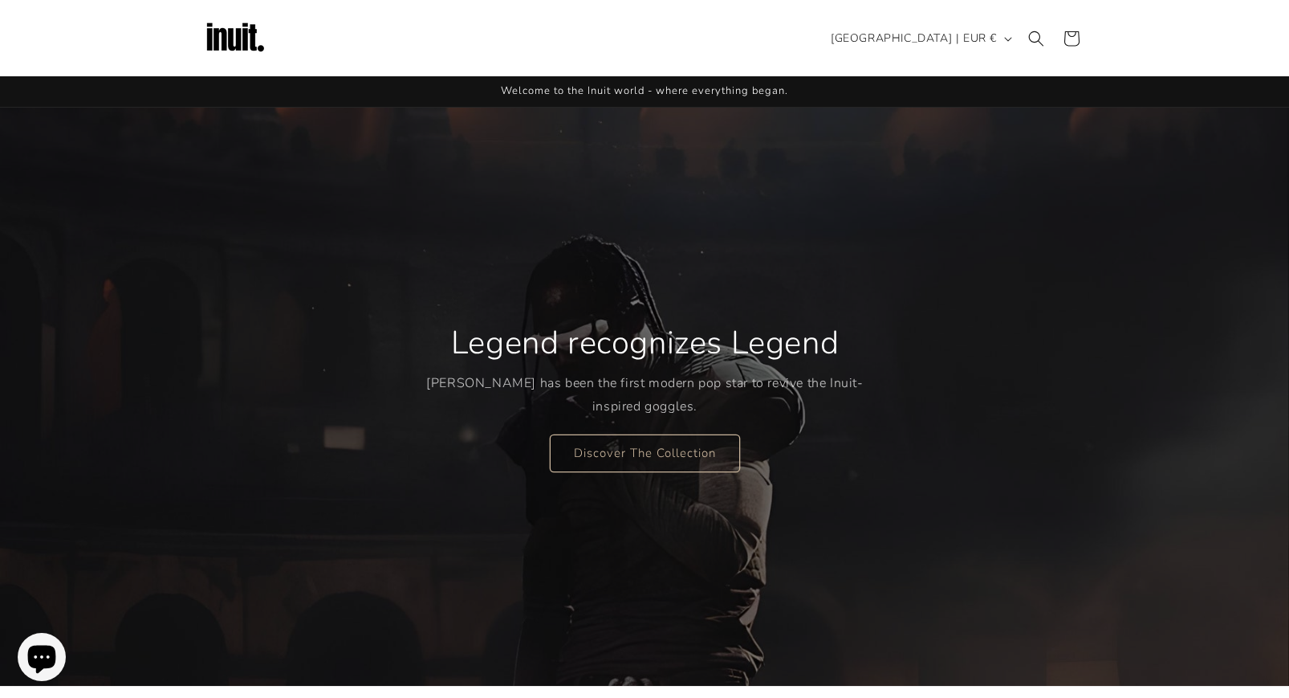  Describe the element at coordinates (645, 92) in the screenshot. I see `div: Announcement` at that location.